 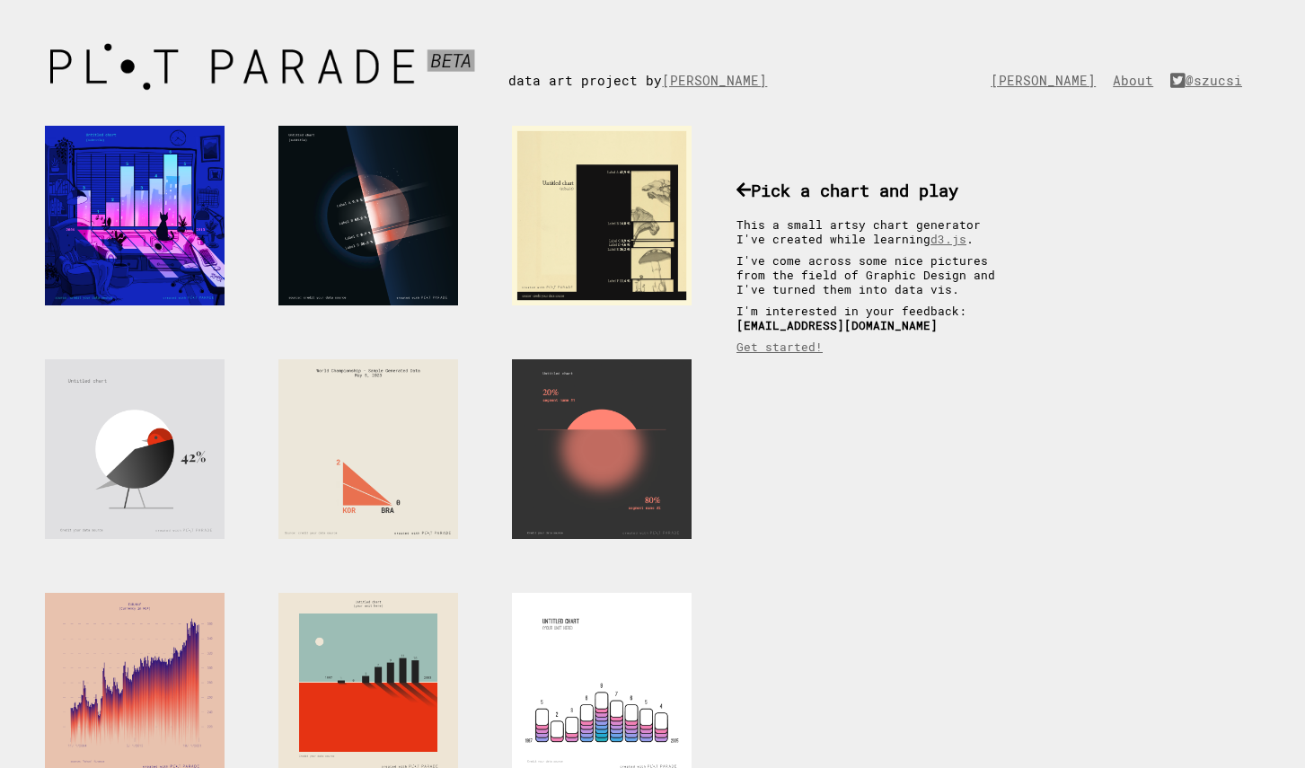 I want to click on a: About, so click(x=1137, y=80).